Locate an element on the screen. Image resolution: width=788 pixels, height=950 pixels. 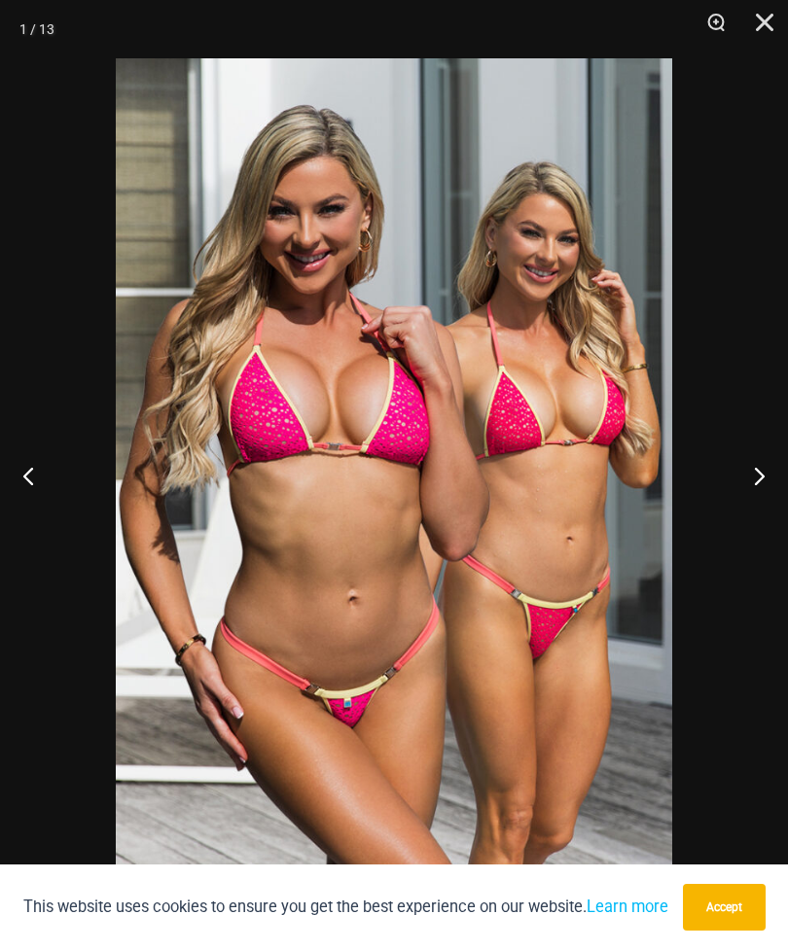
button: Accept is located at coordinates (723, 907).